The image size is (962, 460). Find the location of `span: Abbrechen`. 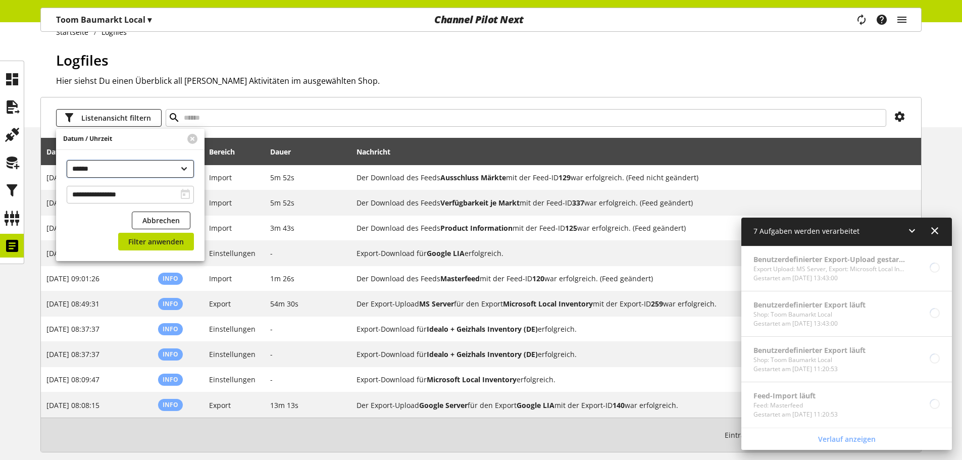

span: Abbrechen is located at coordinates (161, 220).